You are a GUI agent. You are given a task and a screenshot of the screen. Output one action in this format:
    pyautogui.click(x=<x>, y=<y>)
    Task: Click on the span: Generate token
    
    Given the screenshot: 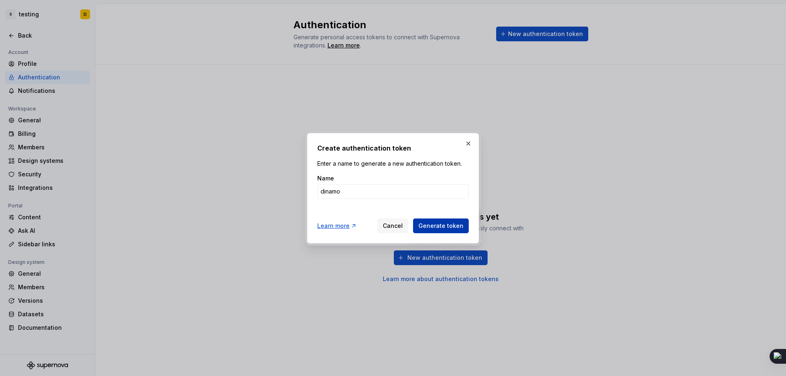 What is the action you would take?
    pyautogui.click(x=441, y=226)
    